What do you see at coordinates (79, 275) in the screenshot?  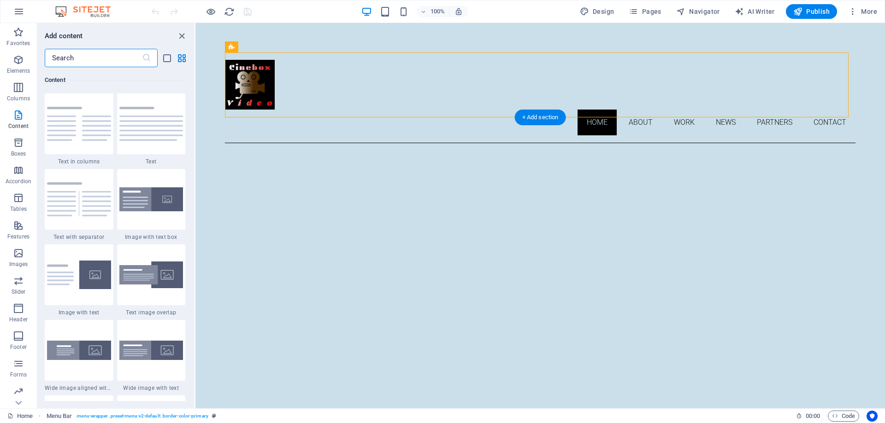 I see `img: text-with-image-v4.svg` at bounding box center [79, 275].